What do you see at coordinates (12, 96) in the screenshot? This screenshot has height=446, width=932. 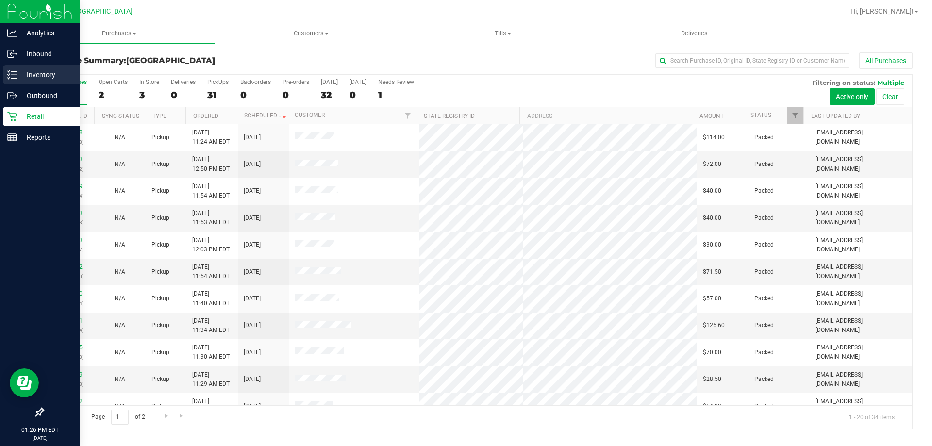 I see `inline-svg: Outbound` at bounding box center [12, 96].